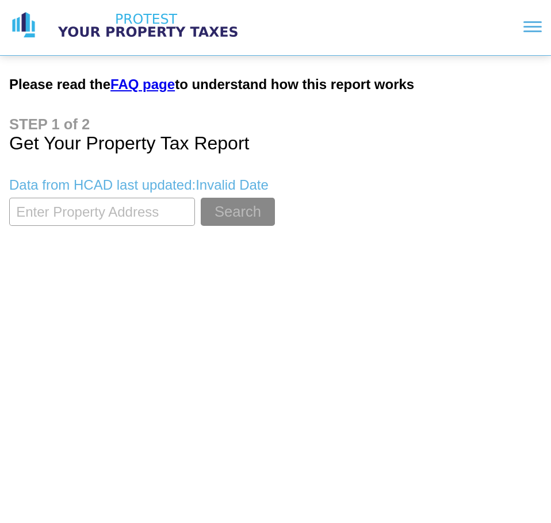 The height and width of the screenshot is (523, 551). I want to click on a: FAQ page, so click(143, 84).